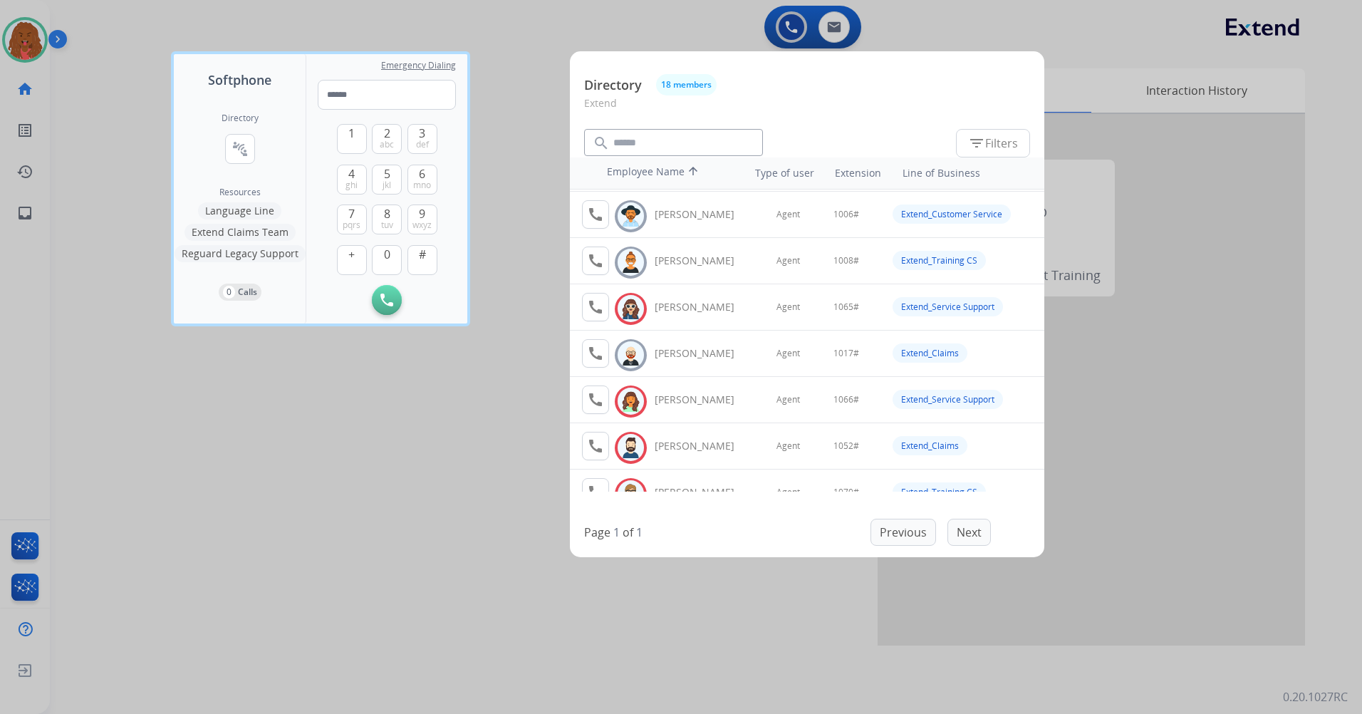  Describe the element at coordinates (387, 174) in the screenshot. I see `span: 5` at that location.